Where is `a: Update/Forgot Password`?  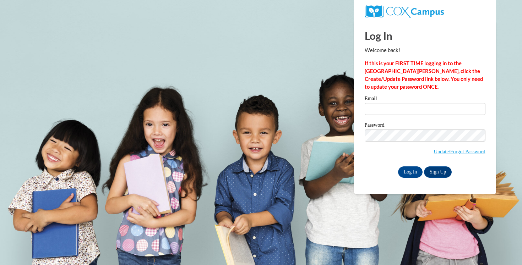
a: Update/Forgot Password is located at coordinates (459, 152).